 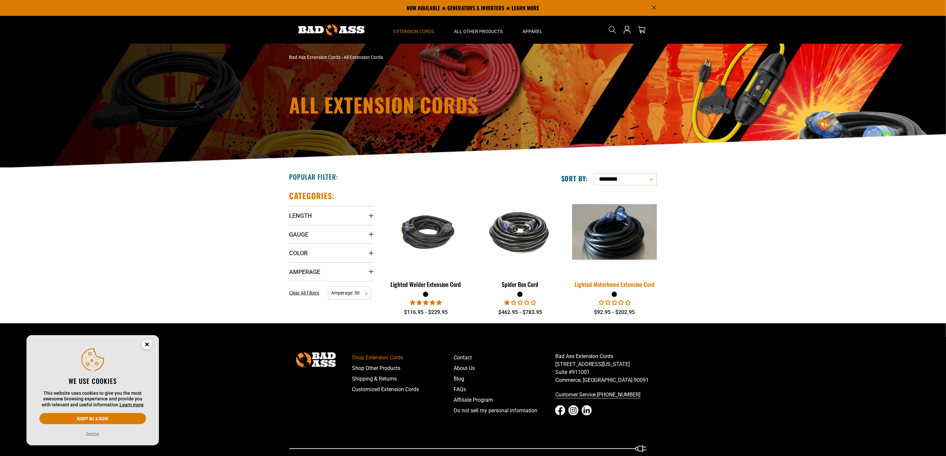 What do you see at coordinates (304, 293) in the screenshot?
I see `span: Clear All Filters` at bounding box center [304, 293].